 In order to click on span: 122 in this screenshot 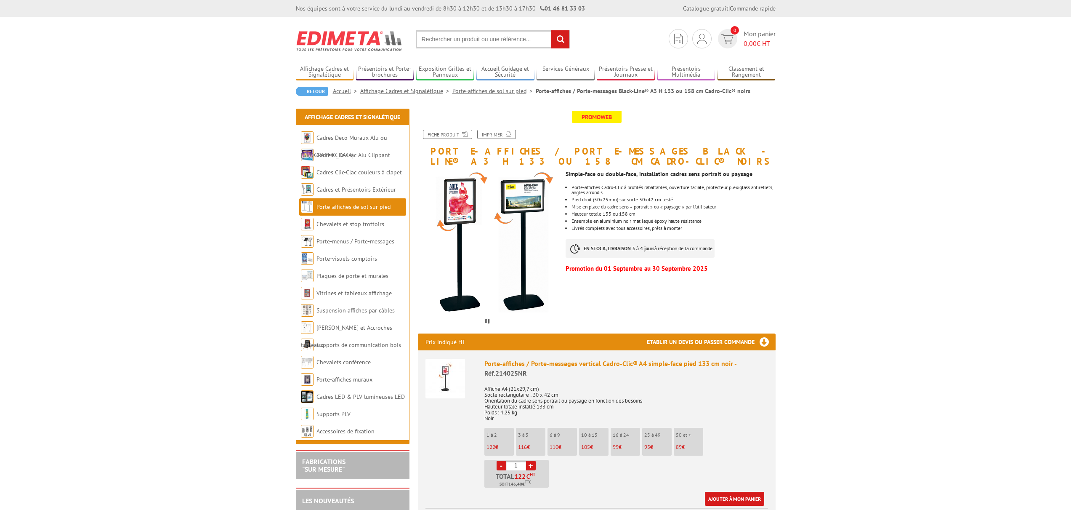, I will do `click(491, 446)`.